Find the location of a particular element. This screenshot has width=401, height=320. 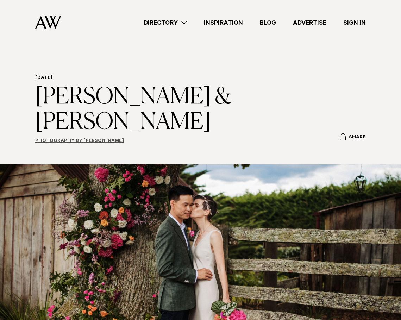

img: Auckland Weddings Logo is located at coordinates (48, 22).